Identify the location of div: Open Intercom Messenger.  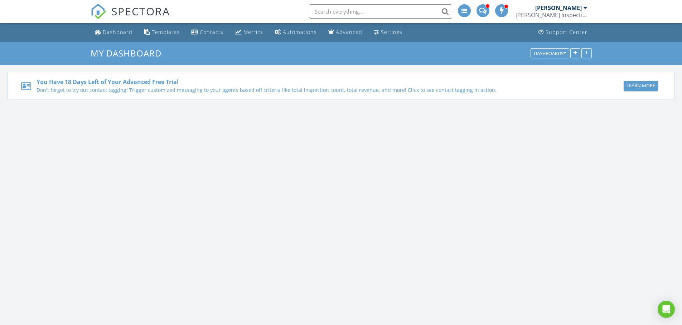
(666, 310).